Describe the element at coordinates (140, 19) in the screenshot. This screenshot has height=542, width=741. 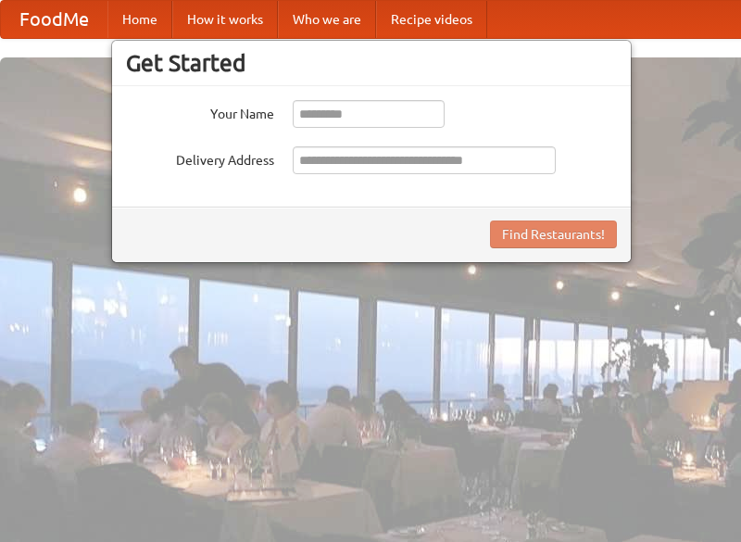
I see `a: Home` at that location.